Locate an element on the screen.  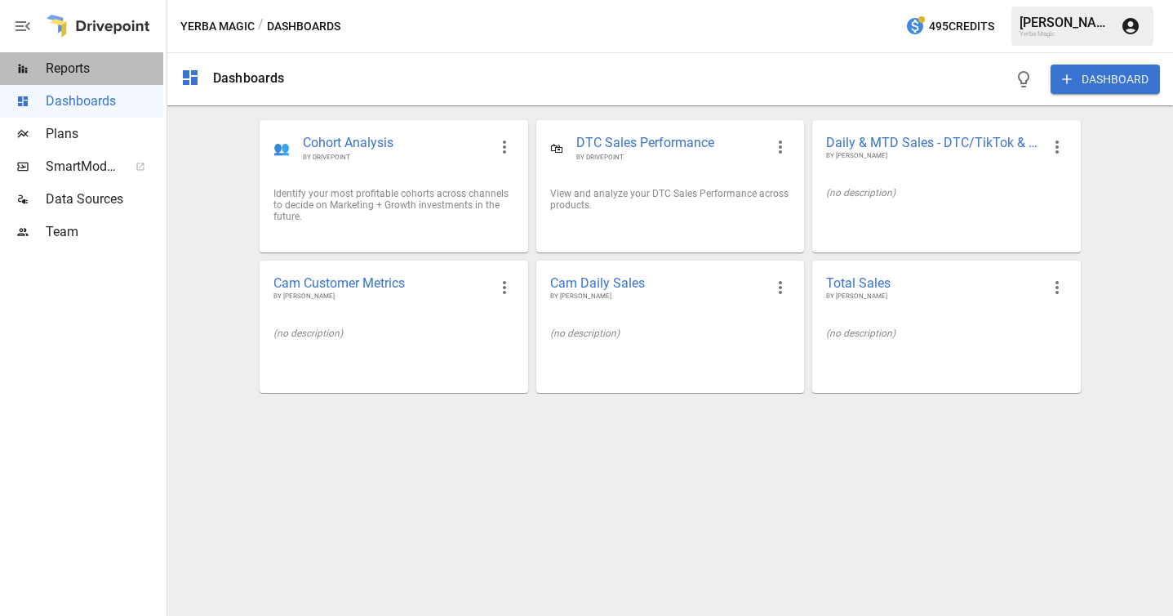
span: SmartModel is located at coordinates (82, 167).